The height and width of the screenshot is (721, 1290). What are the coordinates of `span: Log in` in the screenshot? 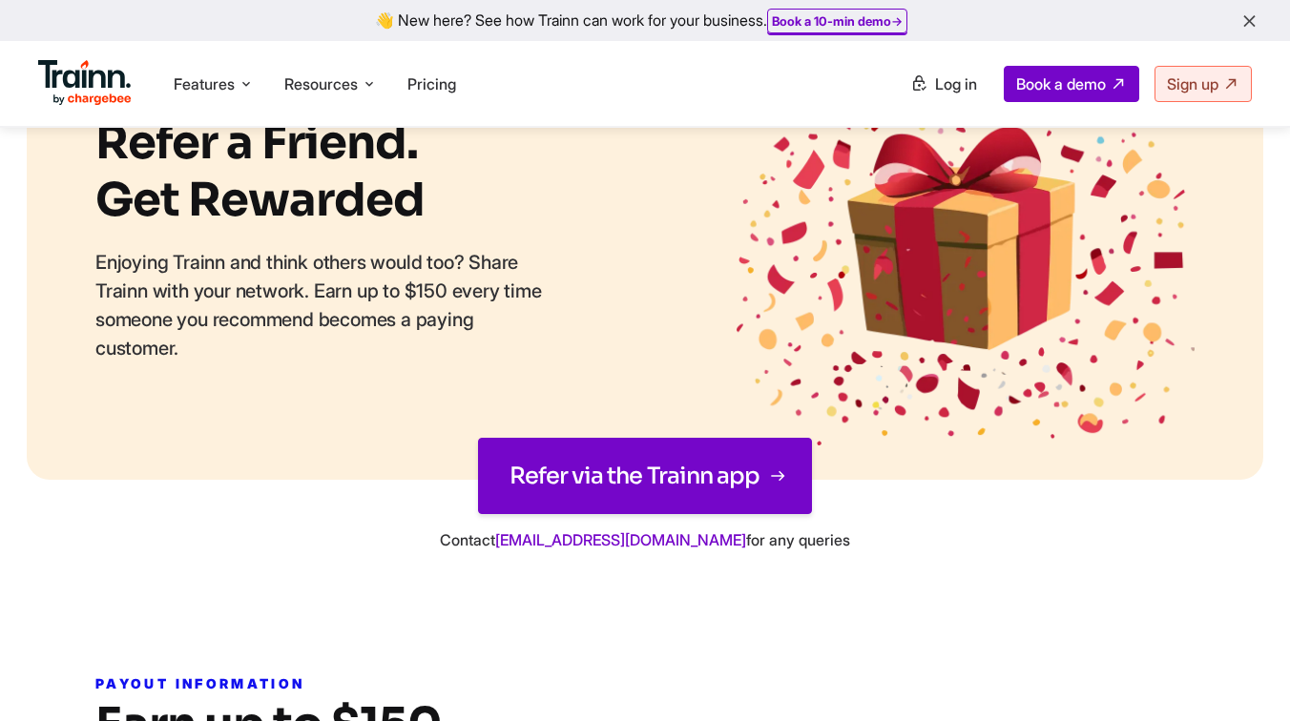 It's located at (956, 84).